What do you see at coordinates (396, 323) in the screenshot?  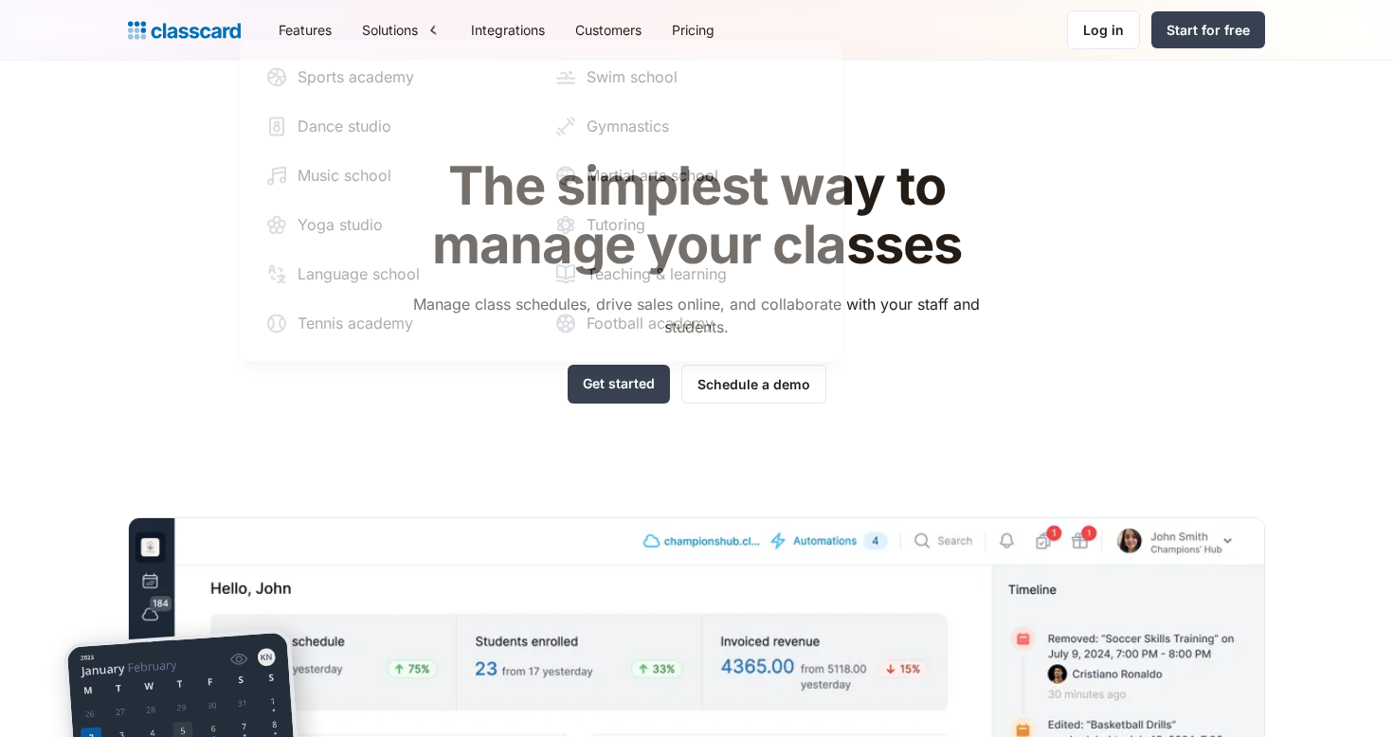 I see `a: Tennis academy` at bounding box center [396, 323].